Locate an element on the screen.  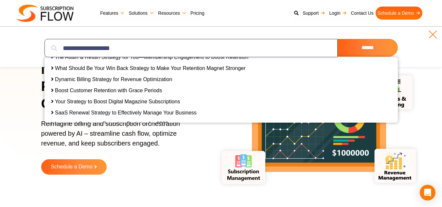
a: Boost Customer Retention with Grace Periods is located at coordinates (108, 90).